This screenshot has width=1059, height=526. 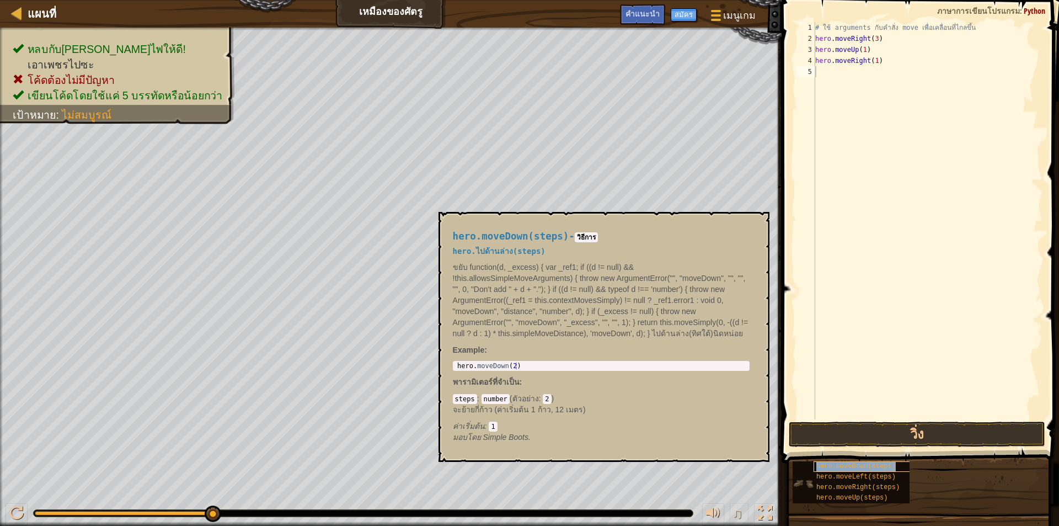 I want to click on p: จะย้ายกี่ก้าว (ค่าเริ่มต้น 1 ก้าว, 12 เมตร), so click(x=601, y=409).